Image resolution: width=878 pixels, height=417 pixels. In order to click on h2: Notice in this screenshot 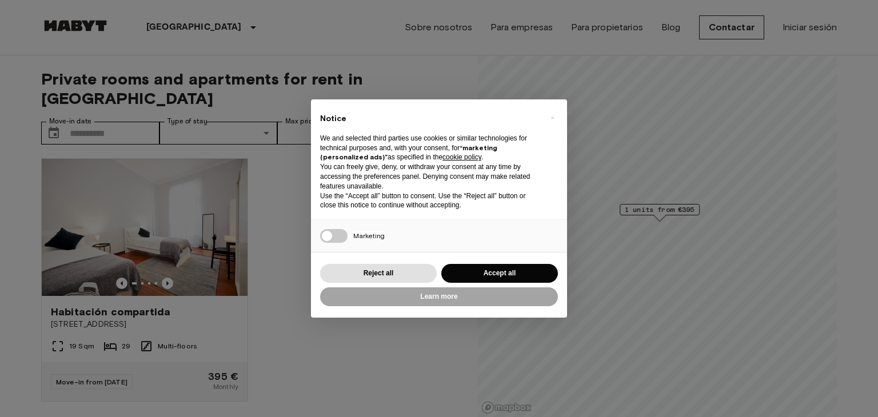, I will do `click(430, 119)`.